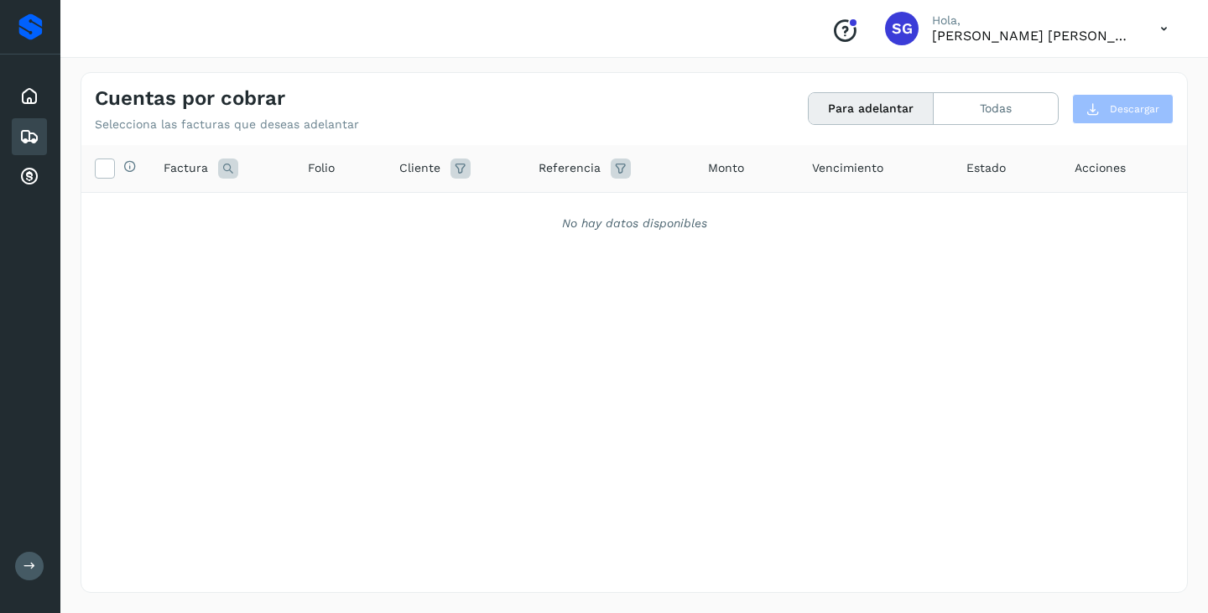 Image resolution: width=1208 pixels, height=613 pixels. Describe the element at coordinates (185, 168) in the screenshot. I see `span: Factura` at that location.